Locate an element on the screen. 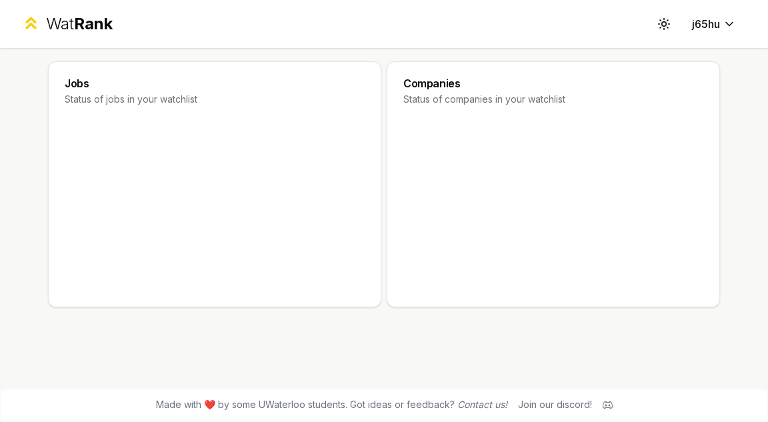 The width and height of the screenshot is (768, 422). h3: Jobs is located at coordinates (215, 83).